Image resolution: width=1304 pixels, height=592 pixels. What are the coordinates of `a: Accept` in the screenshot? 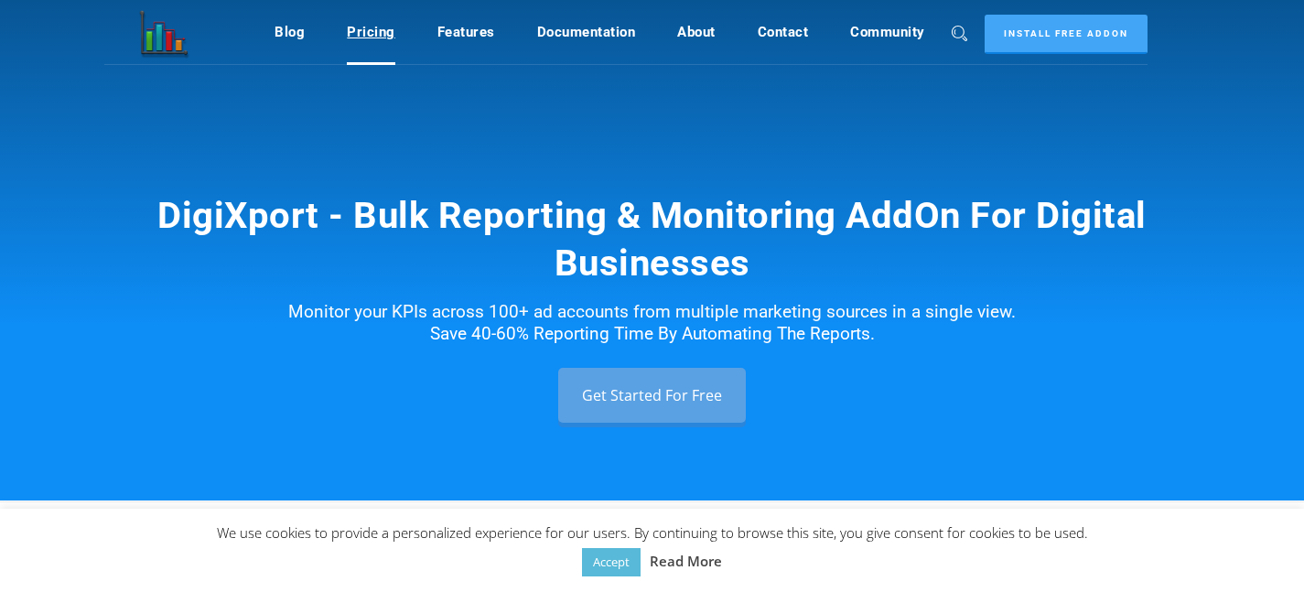 It's located at (611, 562).